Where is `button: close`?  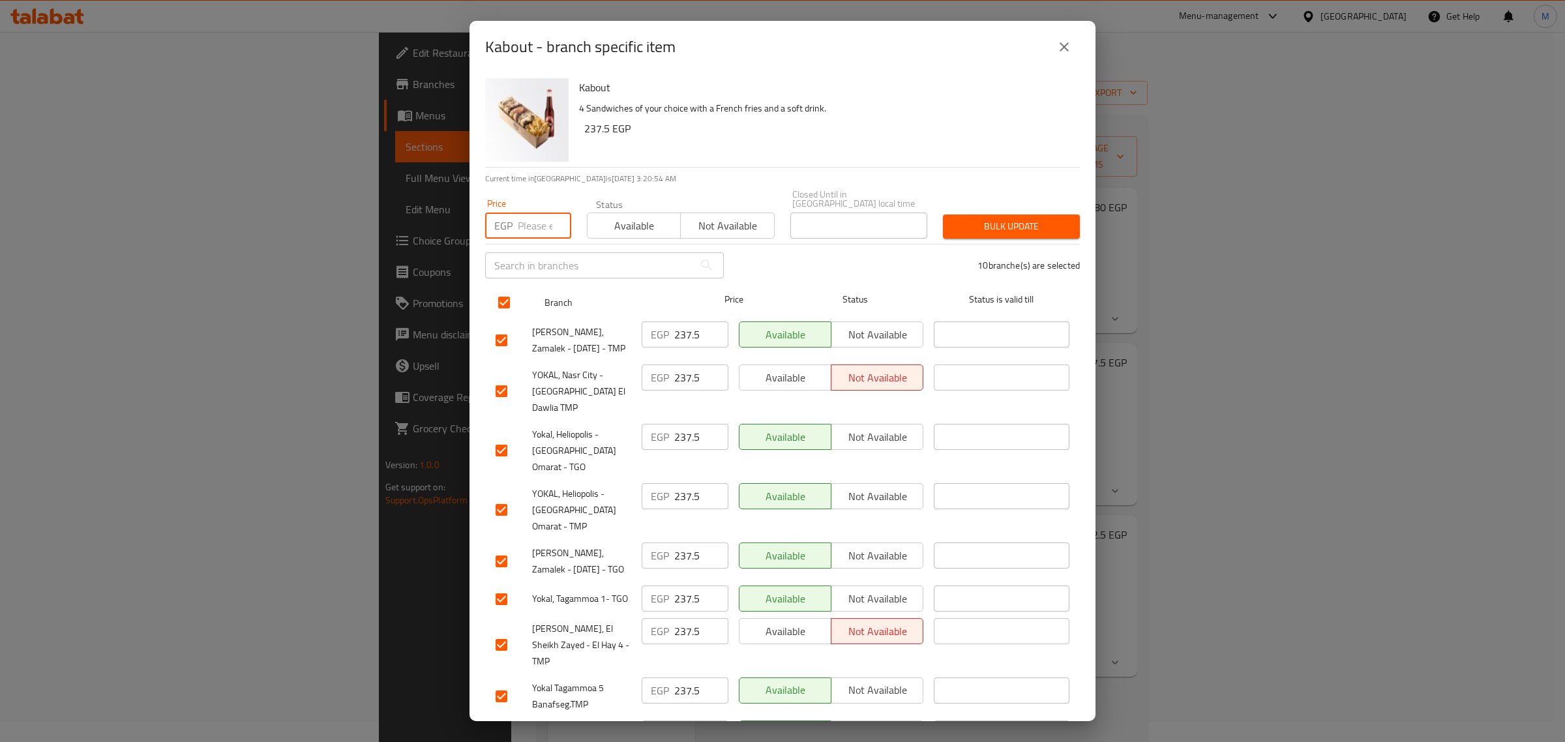
button: close is located at coordinates (1064, 47).